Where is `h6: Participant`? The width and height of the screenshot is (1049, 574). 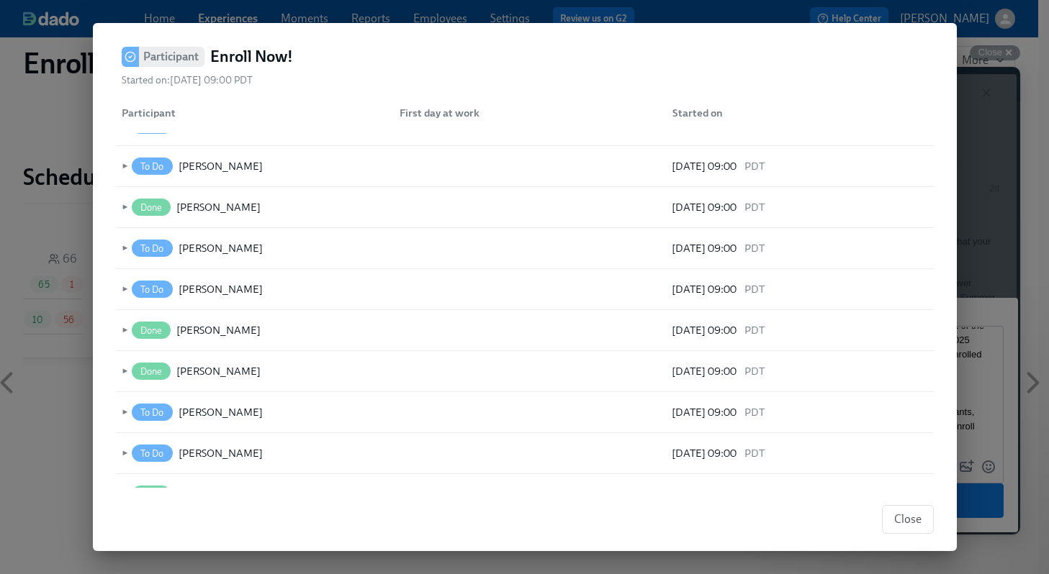 h6: Participant is located at coordinates (171, 56).